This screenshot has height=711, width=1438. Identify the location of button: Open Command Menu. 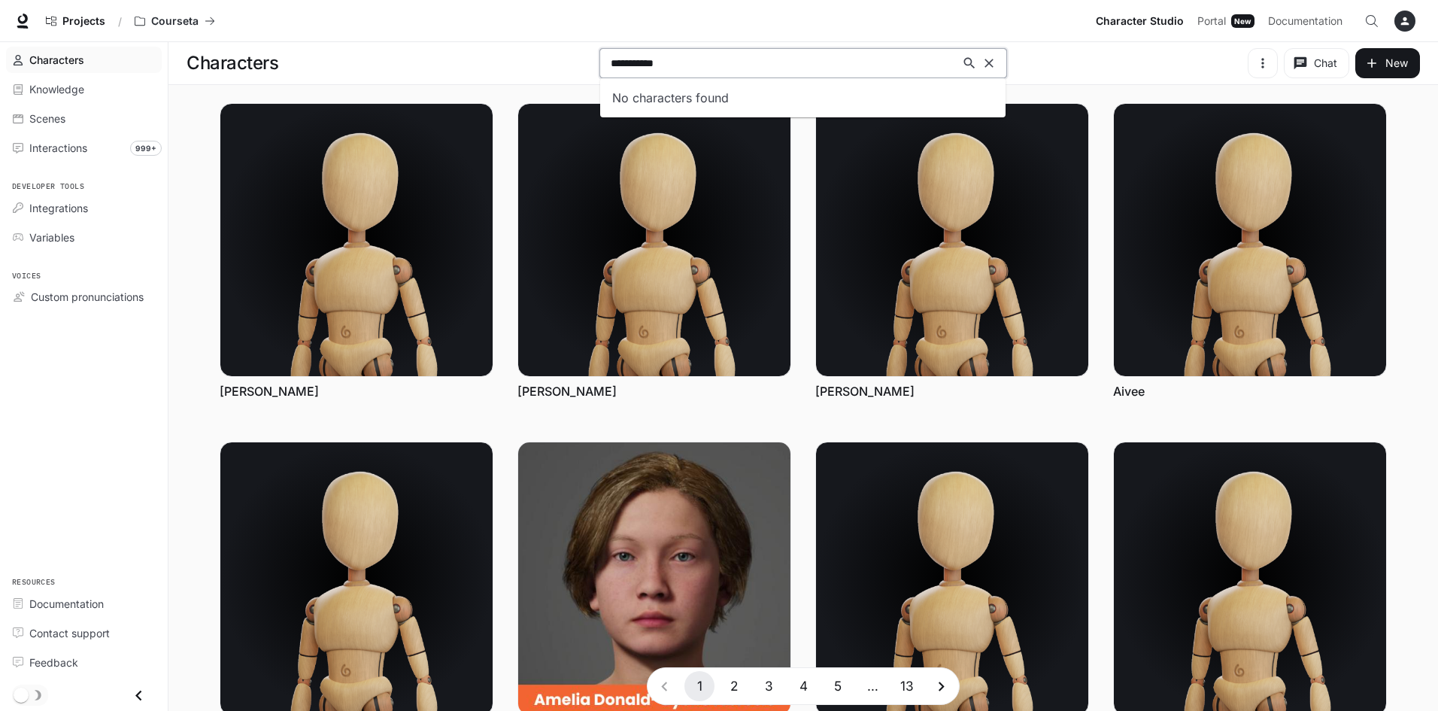
(1372, 21).